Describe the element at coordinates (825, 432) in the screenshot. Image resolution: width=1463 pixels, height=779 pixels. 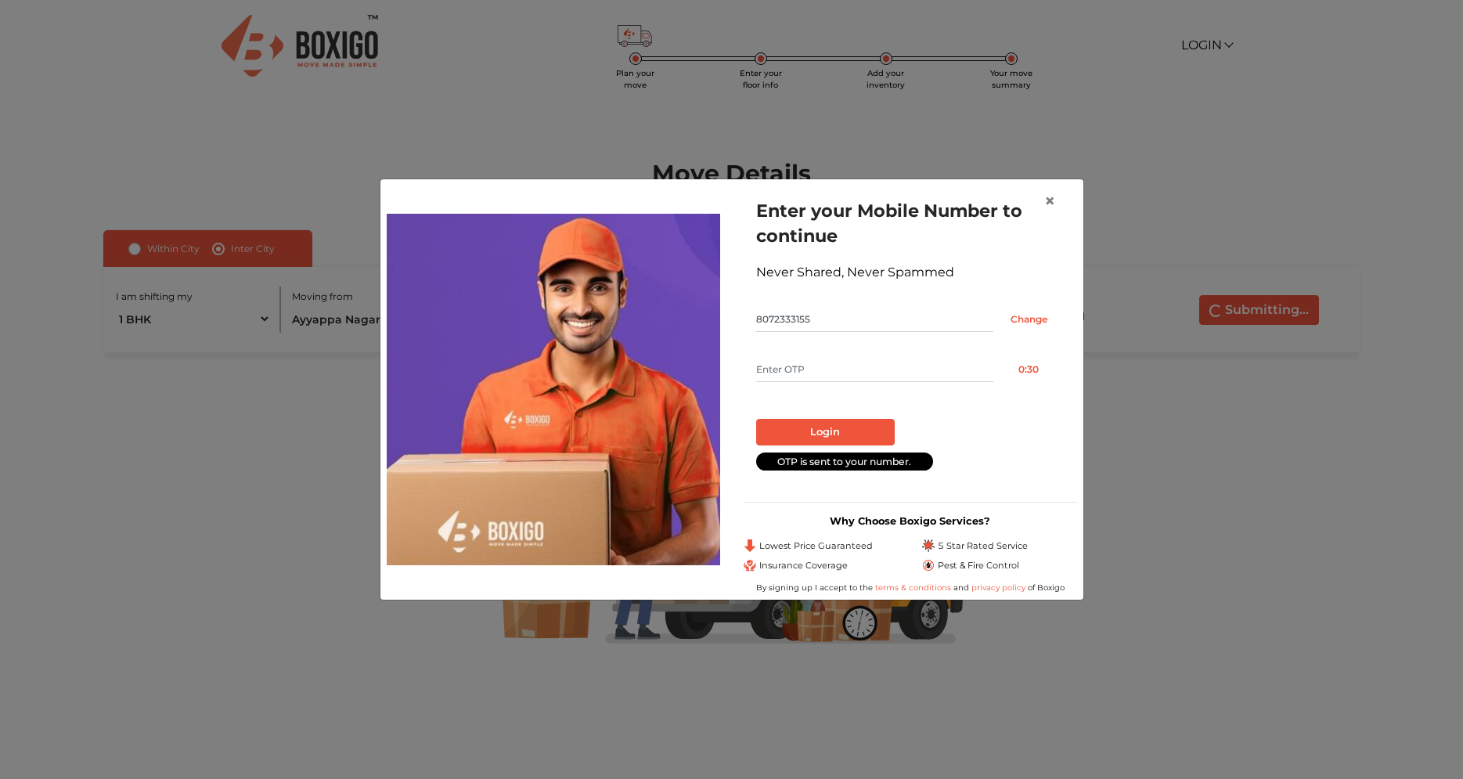
I see `button: Login` at that location.